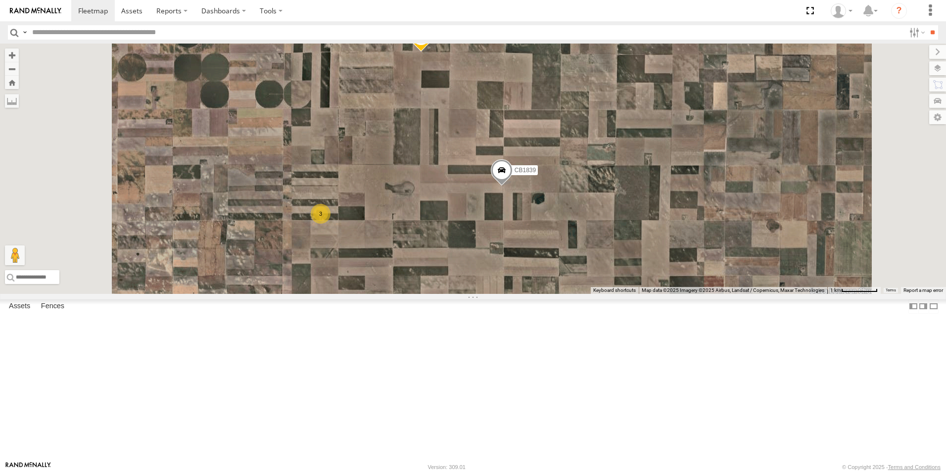 This screenshot has width=946, height=472. I want to click on div: 3, so click(320, 214).